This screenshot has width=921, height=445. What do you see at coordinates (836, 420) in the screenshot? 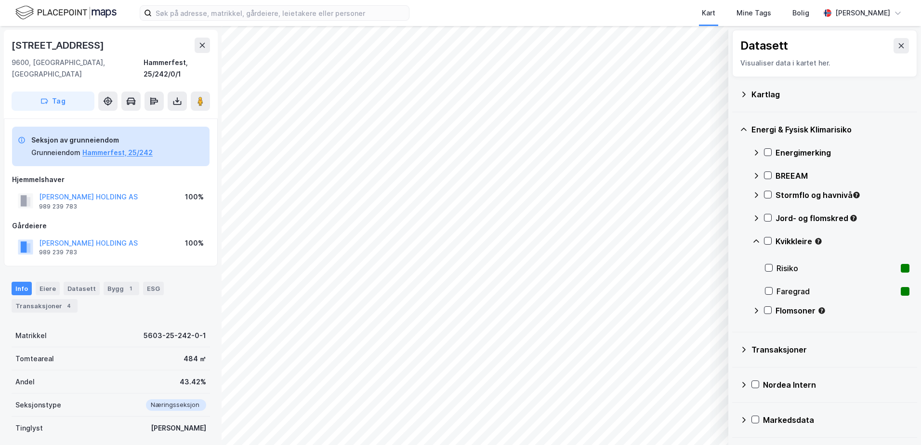
I see `div: Markedsdata` at bounding box center [836, 420].